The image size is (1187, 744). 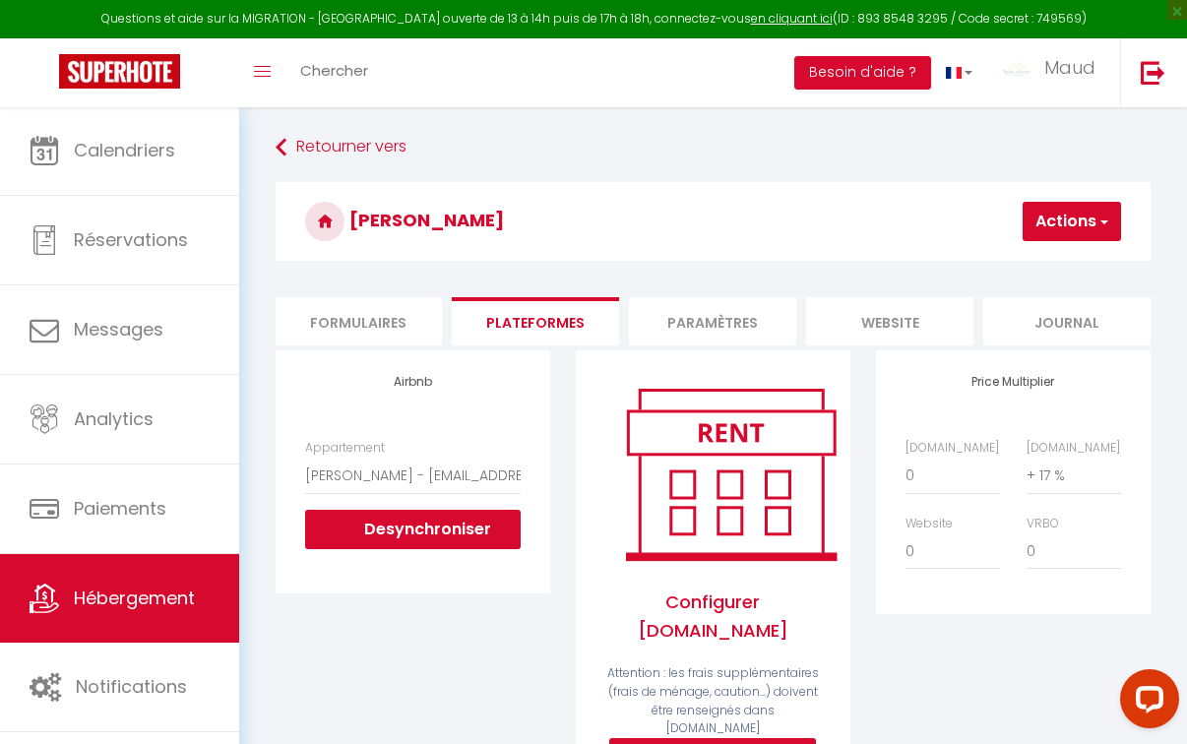 What do you see at coordinates (118, 329) in the screenshot?
I see `span: Messages` at bounding box center [118, 329].